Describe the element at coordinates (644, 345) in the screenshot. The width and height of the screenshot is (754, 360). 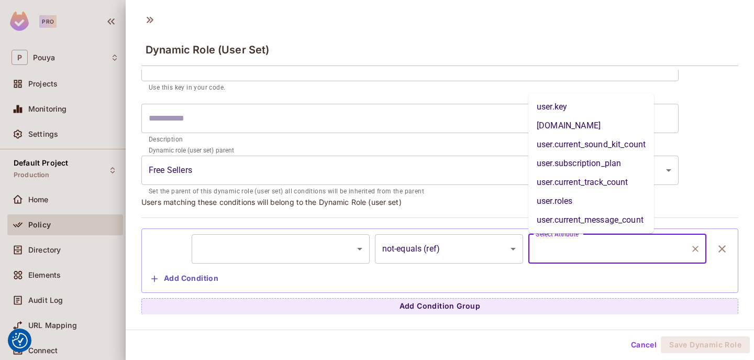
I see `button: Cancel` at that location.